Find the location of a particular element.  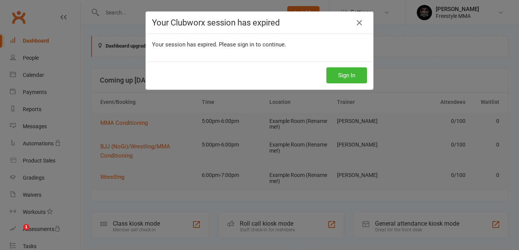

button: Sign In is located at coordinates (347, 75).